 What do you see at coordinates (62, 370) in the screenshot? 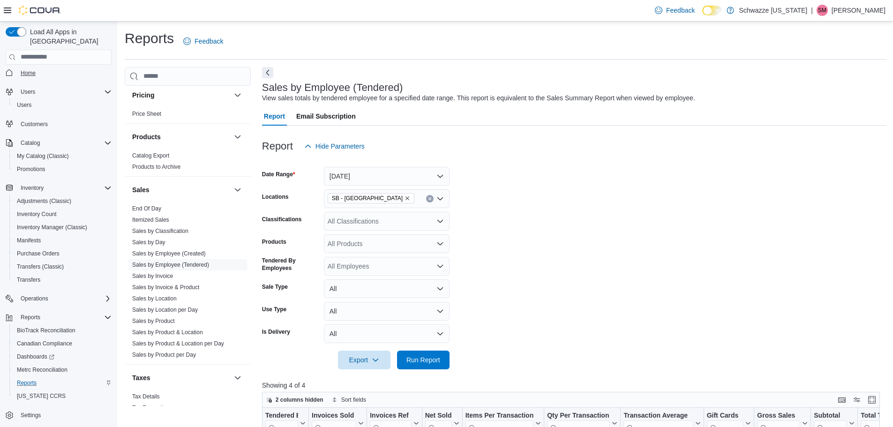
I see `span: Metrc Reconciliation` at bounding box center [62, 370].